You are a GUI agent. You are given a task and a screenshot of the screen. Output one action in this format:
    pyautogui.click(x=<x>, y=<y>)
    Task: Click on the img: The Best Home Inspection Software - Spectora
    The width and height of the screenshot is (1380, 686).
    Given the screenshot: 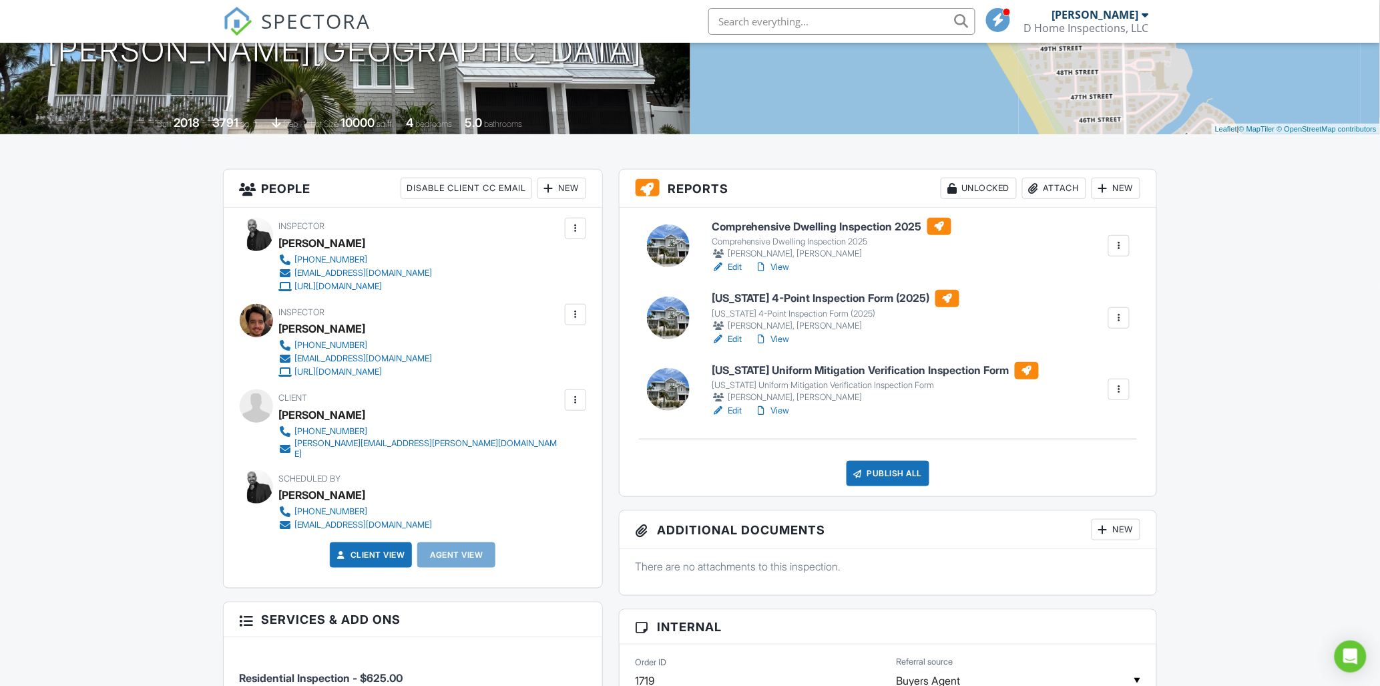 What is the action you would take?
    pyautogui.click(x=238, y=21)
    